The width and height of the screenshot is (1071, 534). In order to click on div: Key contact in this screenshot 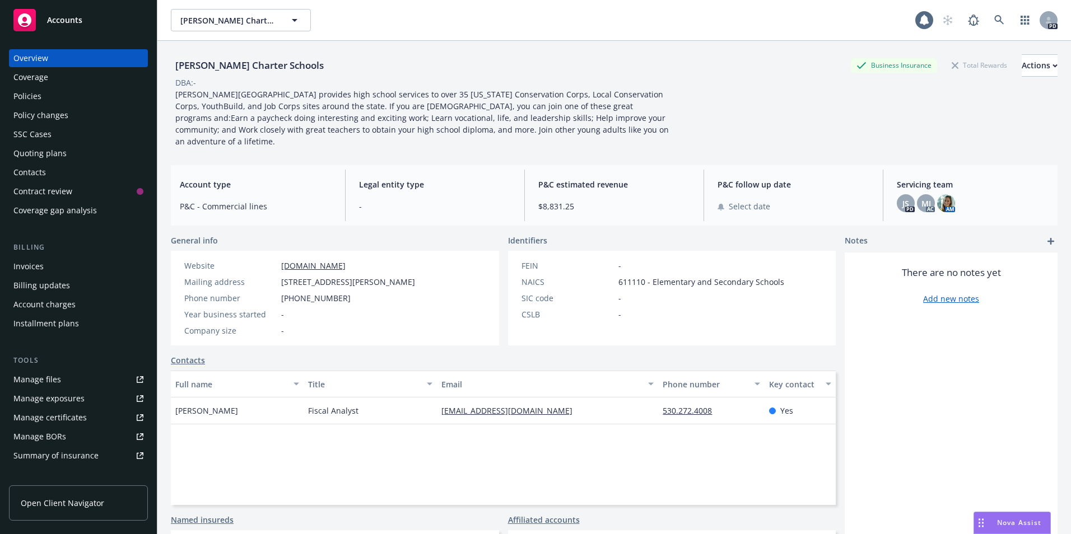, I will do `click(794, 384)`.